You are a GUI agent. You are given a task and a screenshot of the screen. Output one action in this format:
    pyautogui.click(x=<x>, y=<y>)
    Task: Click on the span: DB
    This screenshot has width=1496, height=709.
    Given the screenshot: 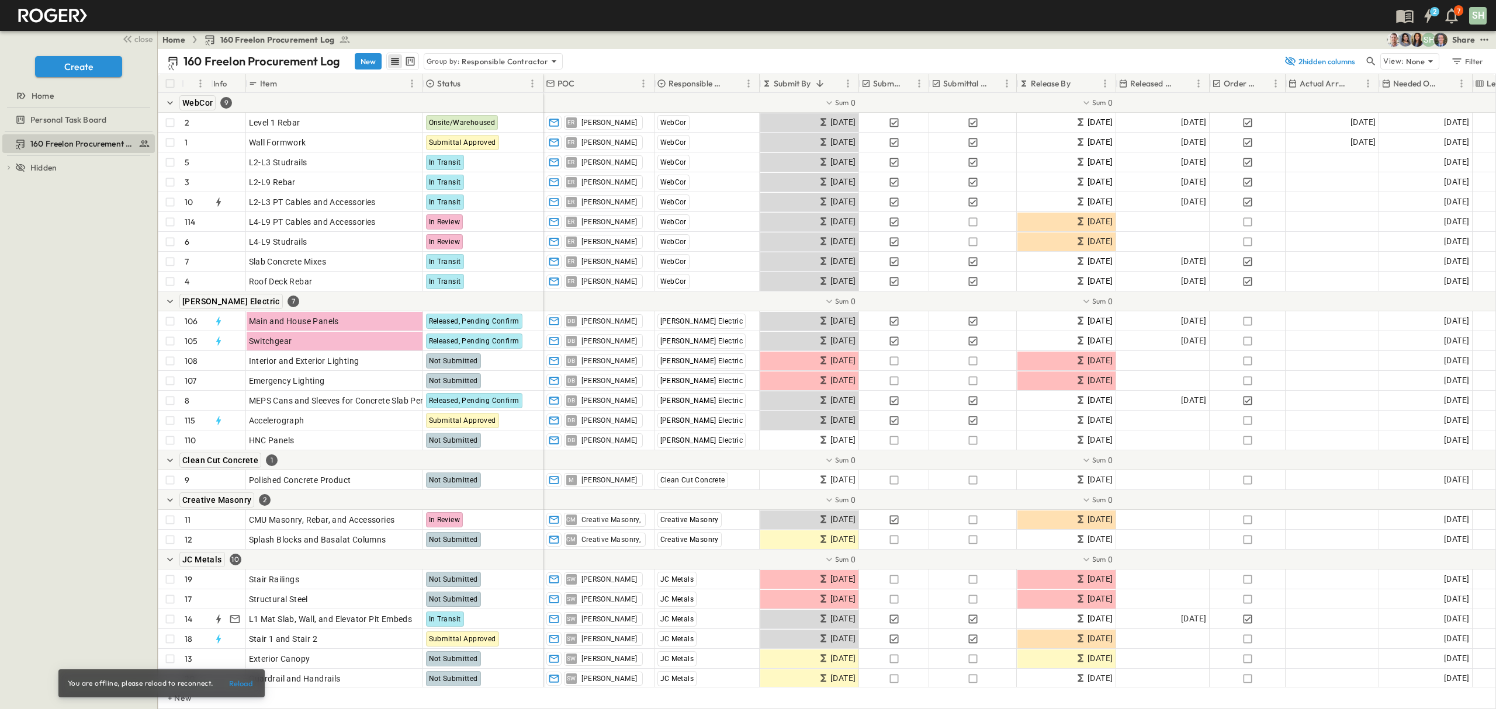 What is the action you would take?
    pyautogui.click(x=571, y=321)
    